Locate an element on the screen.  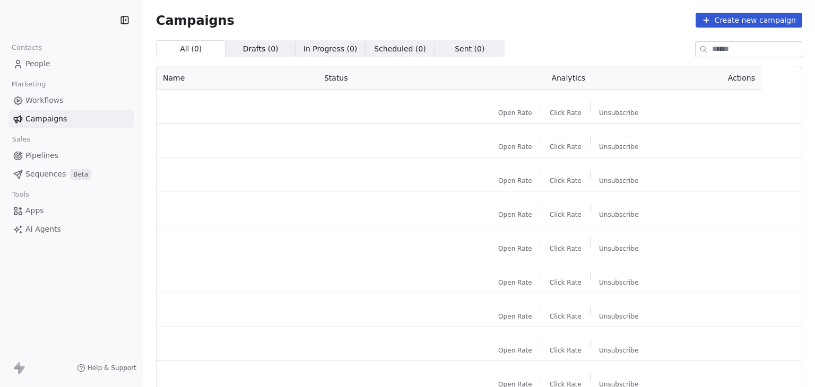
th: Status is located at coordinates (391, 78).